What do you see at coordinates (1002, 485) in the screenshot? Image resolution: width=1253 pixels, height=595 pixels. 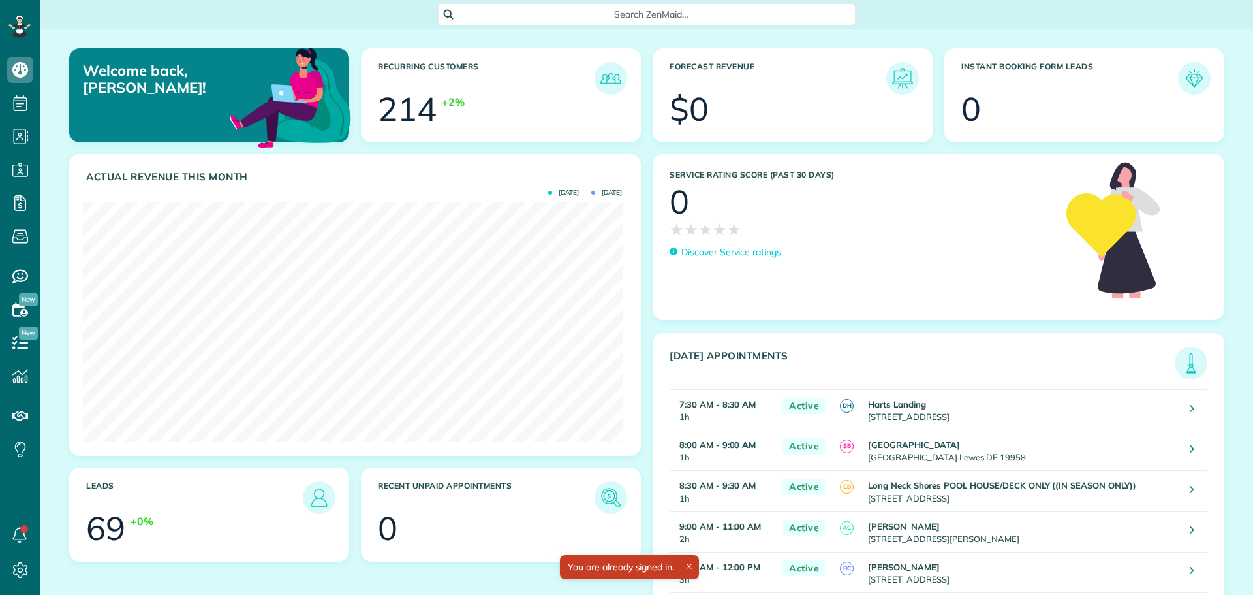 I see `strong: Long Neck Shores POOL HOUSE/DECK ONLY ((IN SEASON ONLY))` at bounding box center [1002, 485].